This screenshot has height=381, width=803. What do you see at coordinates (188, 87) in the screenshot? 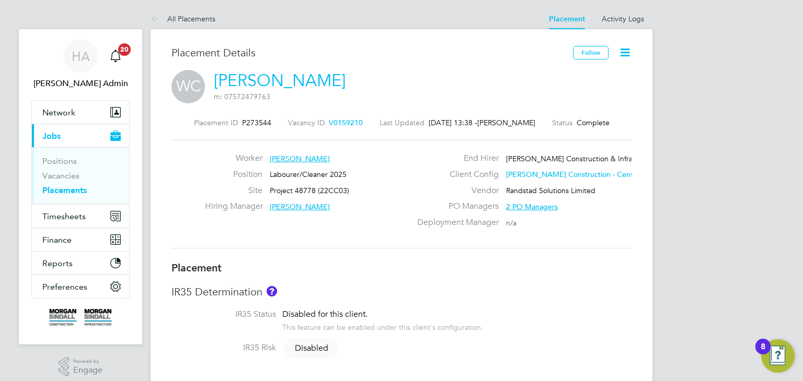
I see `span: WC` at bounding box center [188, 87].